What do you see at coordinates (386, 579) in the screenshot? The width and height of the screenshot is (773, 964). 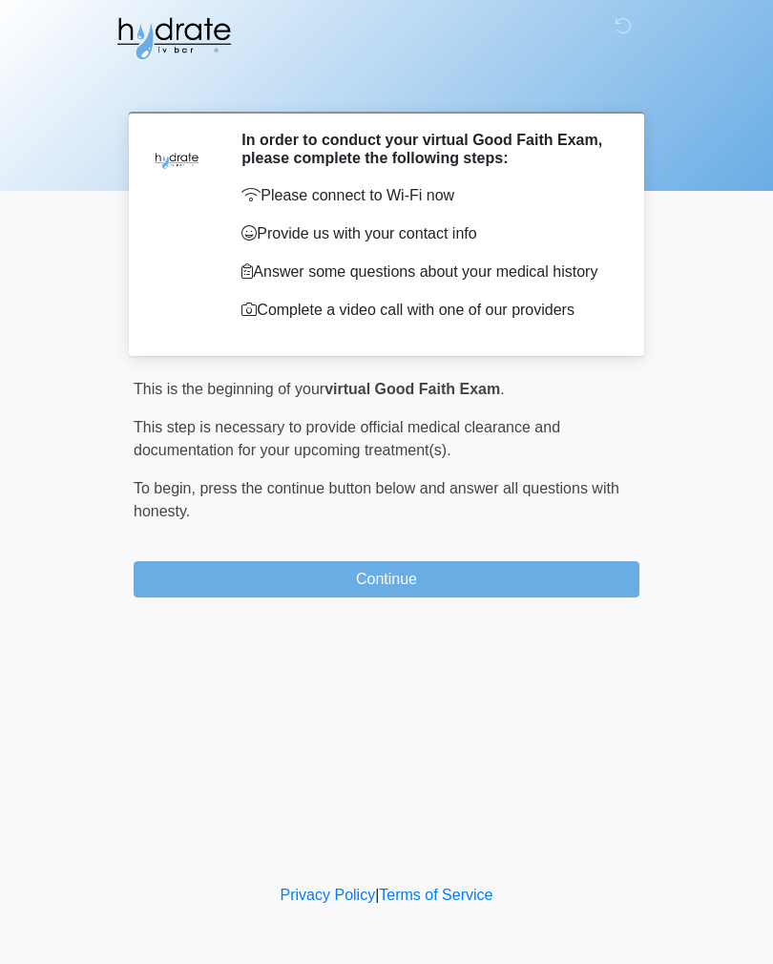 I see `button: Continue` at bounding box center [386, 579].